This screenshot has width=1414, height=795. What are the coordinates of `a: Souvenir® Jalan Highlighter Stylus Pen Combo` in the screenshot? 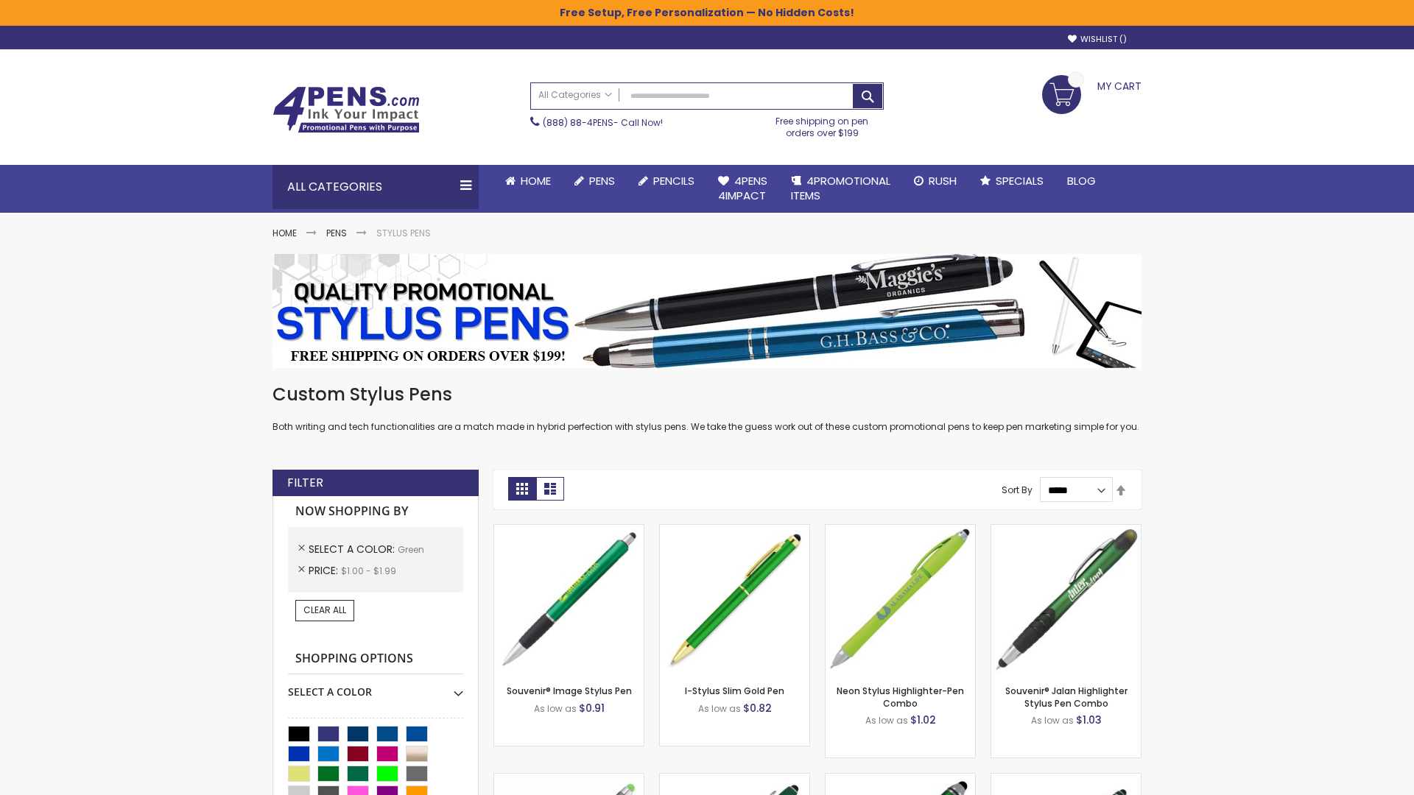 It's located at (1067, 697).